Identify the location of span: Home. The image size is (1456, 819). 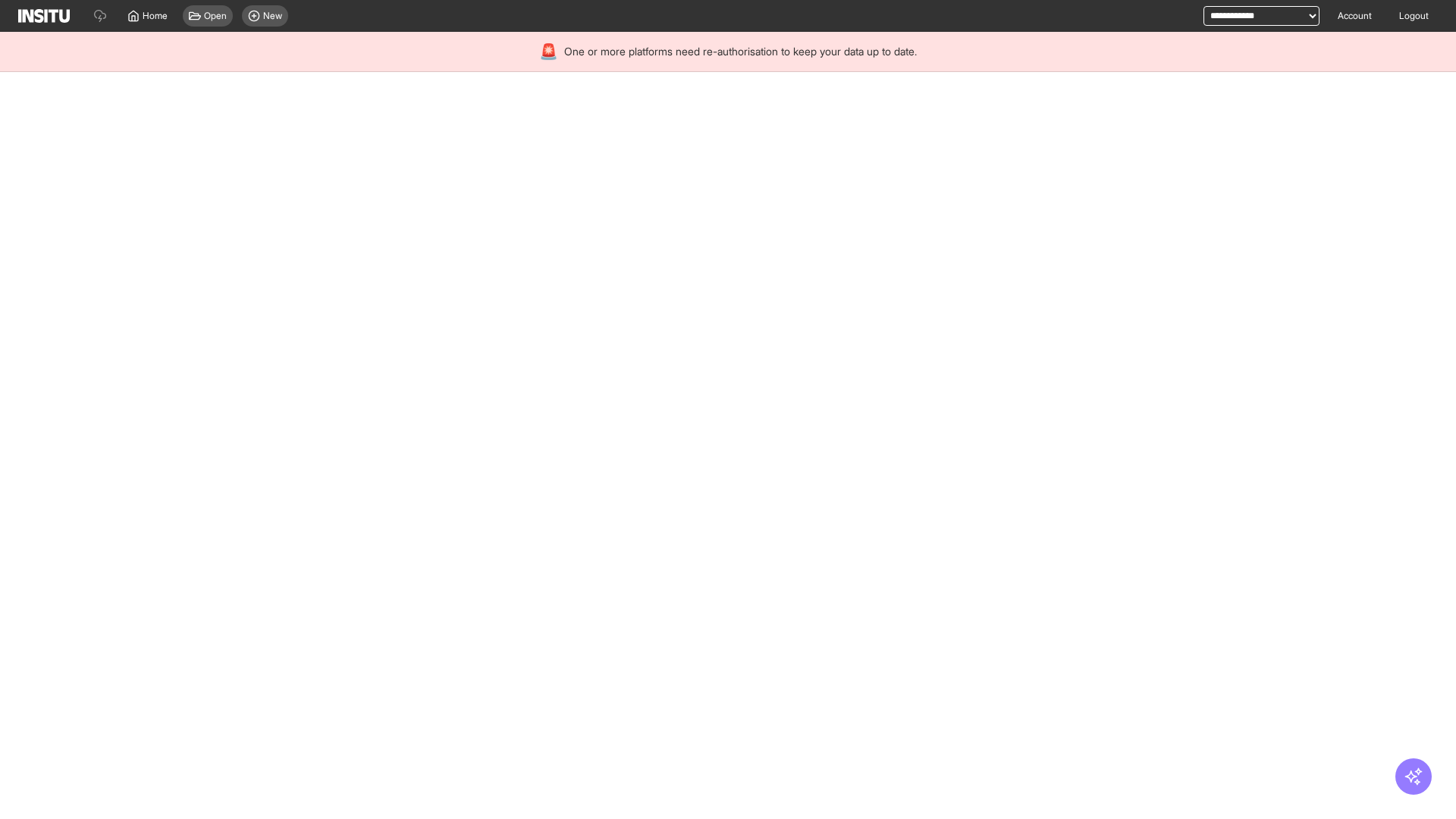
(155, 16).